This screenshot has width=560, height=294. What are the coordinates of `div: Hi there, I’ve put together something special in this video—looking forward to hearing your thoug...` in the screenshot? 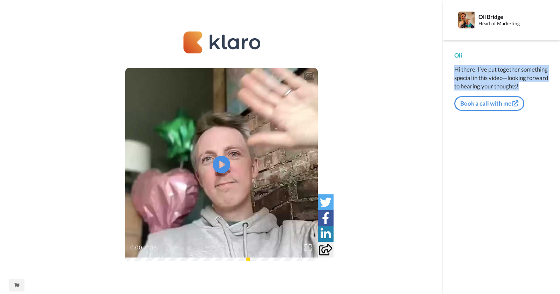 It's located at (502, 78).